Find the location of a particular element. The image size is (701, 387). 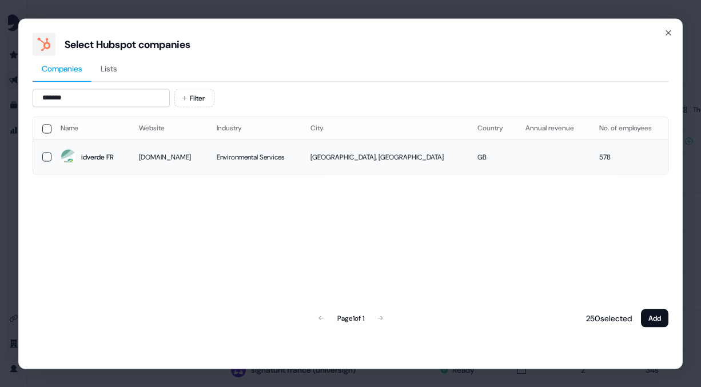

button: Add is located at coordinates (654, 318).